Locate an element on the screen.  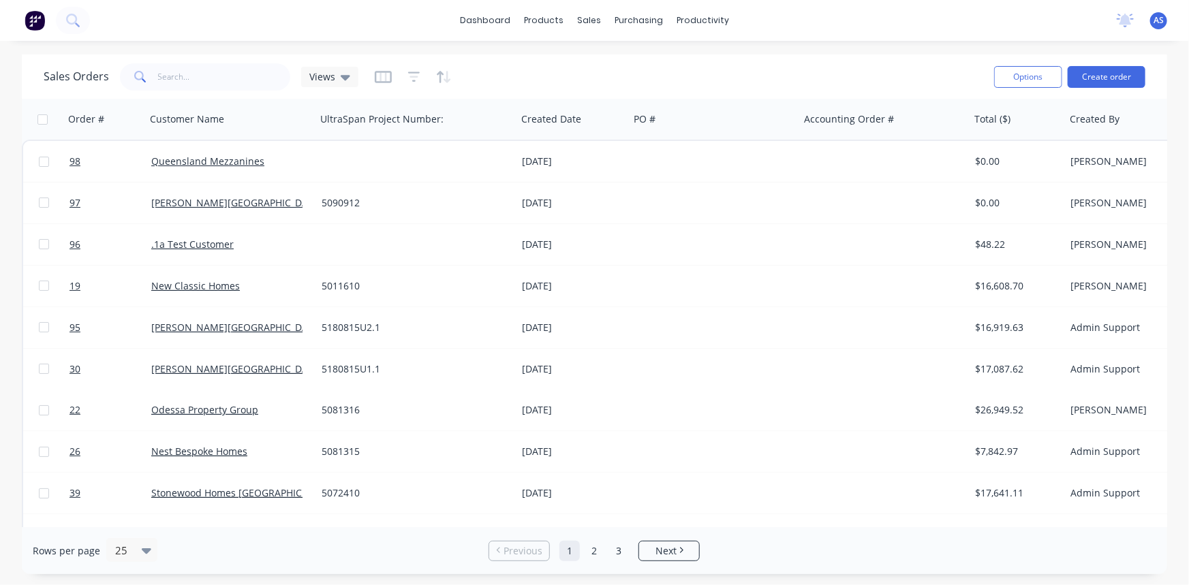
div: $16,919.63 is located at coordinates (1015, 328).